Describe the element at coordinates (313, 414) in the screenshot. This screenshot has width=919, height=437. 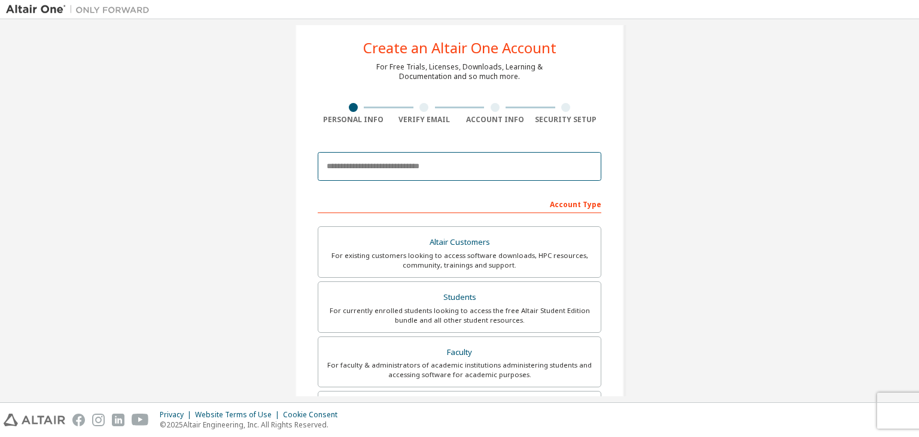
I see `div: Cookie Consent` at that location.